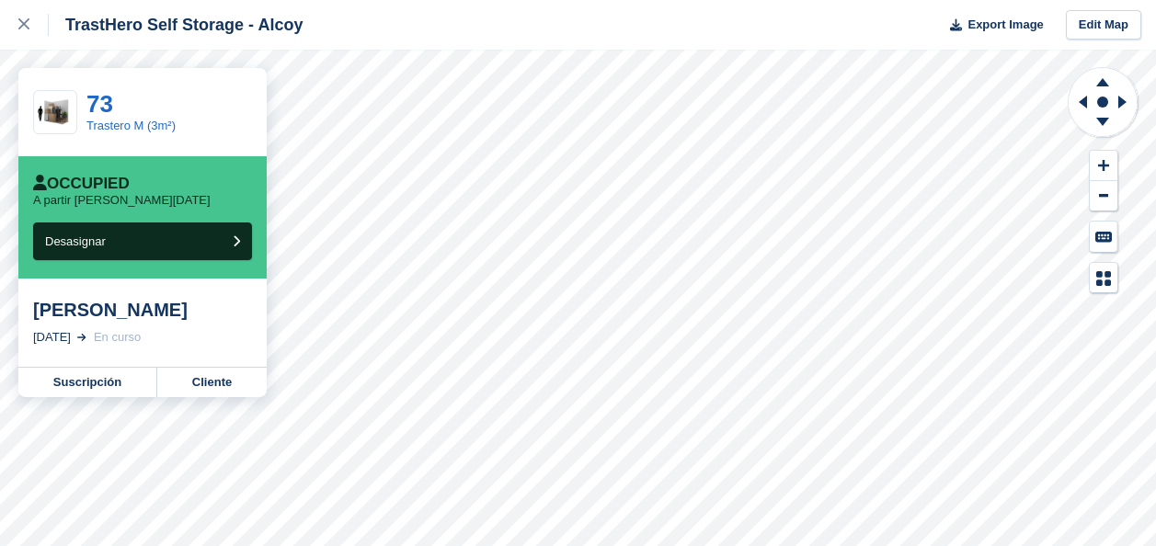  I want to click on a: Edit Map, so click(1104, 25).